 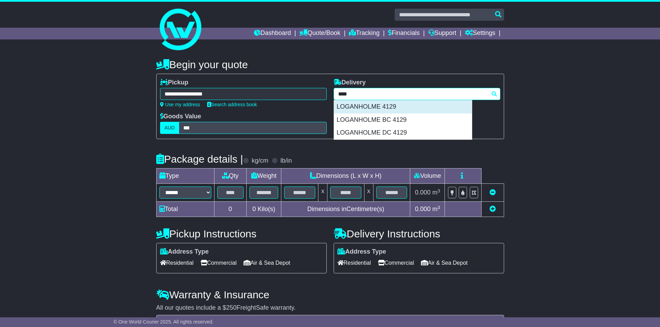 What do you see at coordinates (170, 128) in the screenshot?
I see `label: AUD` at bounding box center [170, 128].